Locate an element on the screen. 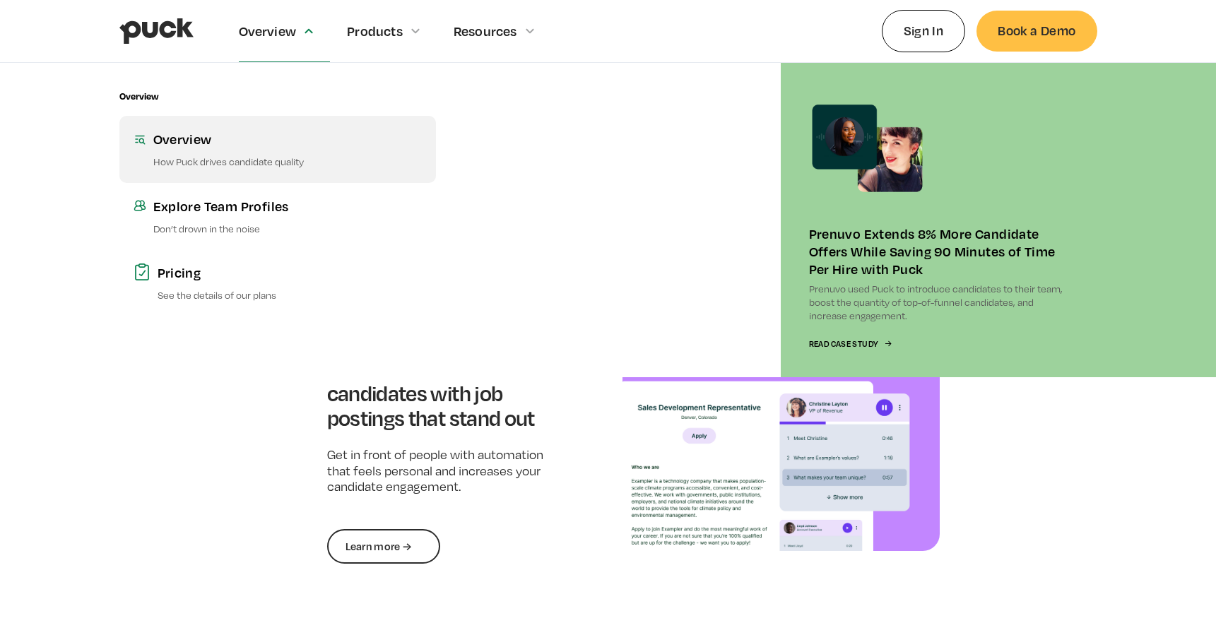 The height and width of the screenshot is (623, 1216). a: Prenuvo Extends 8% More Candidate Offers While Saving 90 Minutes of Time Per Hire with PuckPrenuv... is located at coordinates (939, 220).